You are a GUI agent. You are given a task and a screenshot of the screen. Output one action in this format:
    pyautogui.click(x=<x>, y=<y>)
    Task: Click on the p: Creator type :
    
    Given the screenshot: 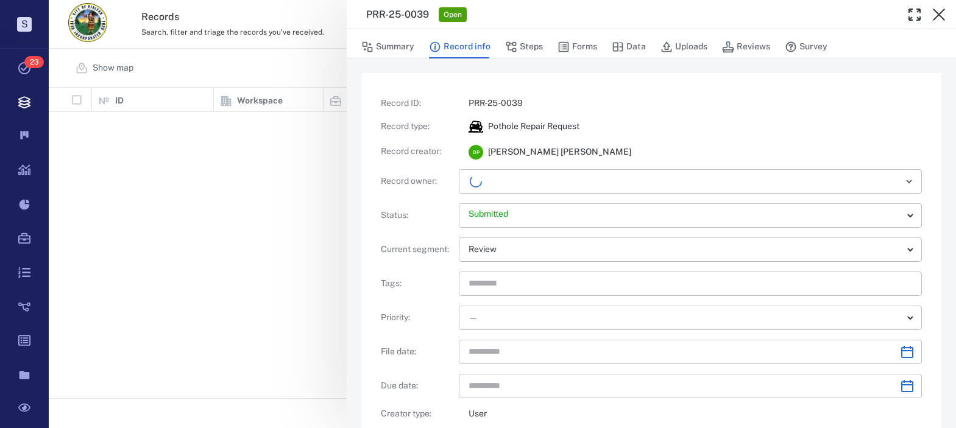 What is the action you would take?
    pyautogui.click(x=418, y=414)
    